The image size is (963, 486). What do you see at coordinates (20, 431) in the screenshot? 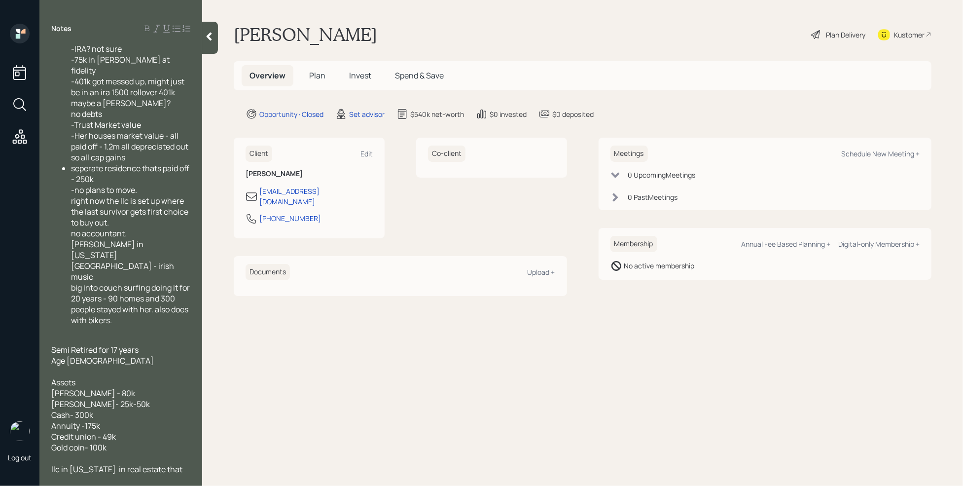
I see `img: retirable_logo.png` at bounding box center [20, 431].